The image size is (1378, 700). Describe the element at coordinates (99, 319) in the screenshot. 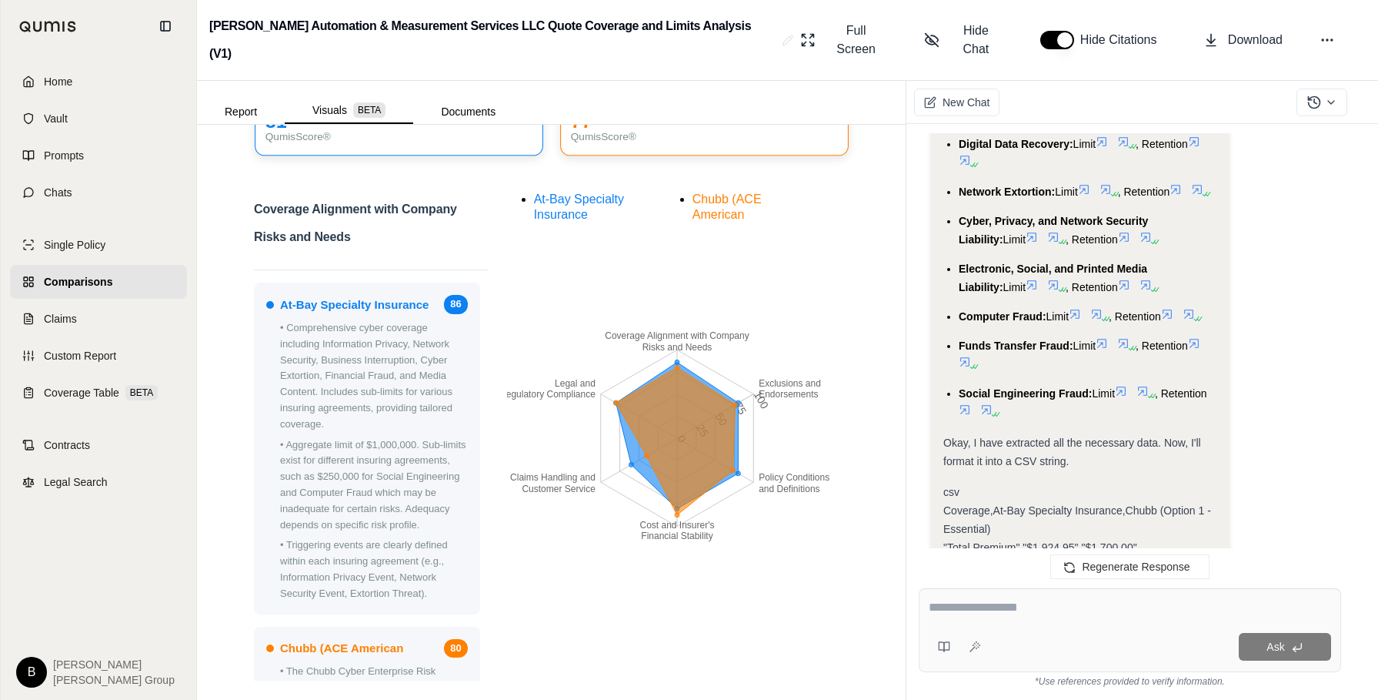

I see `a: Claims` at that location.